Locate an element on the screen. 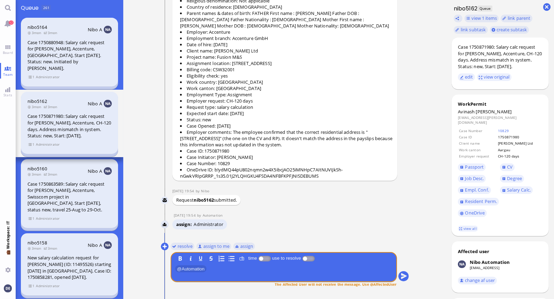 The height and width of the screenshot is (299, 554). li: Case ID: 1750871980 is located at coordinates (286, 151).